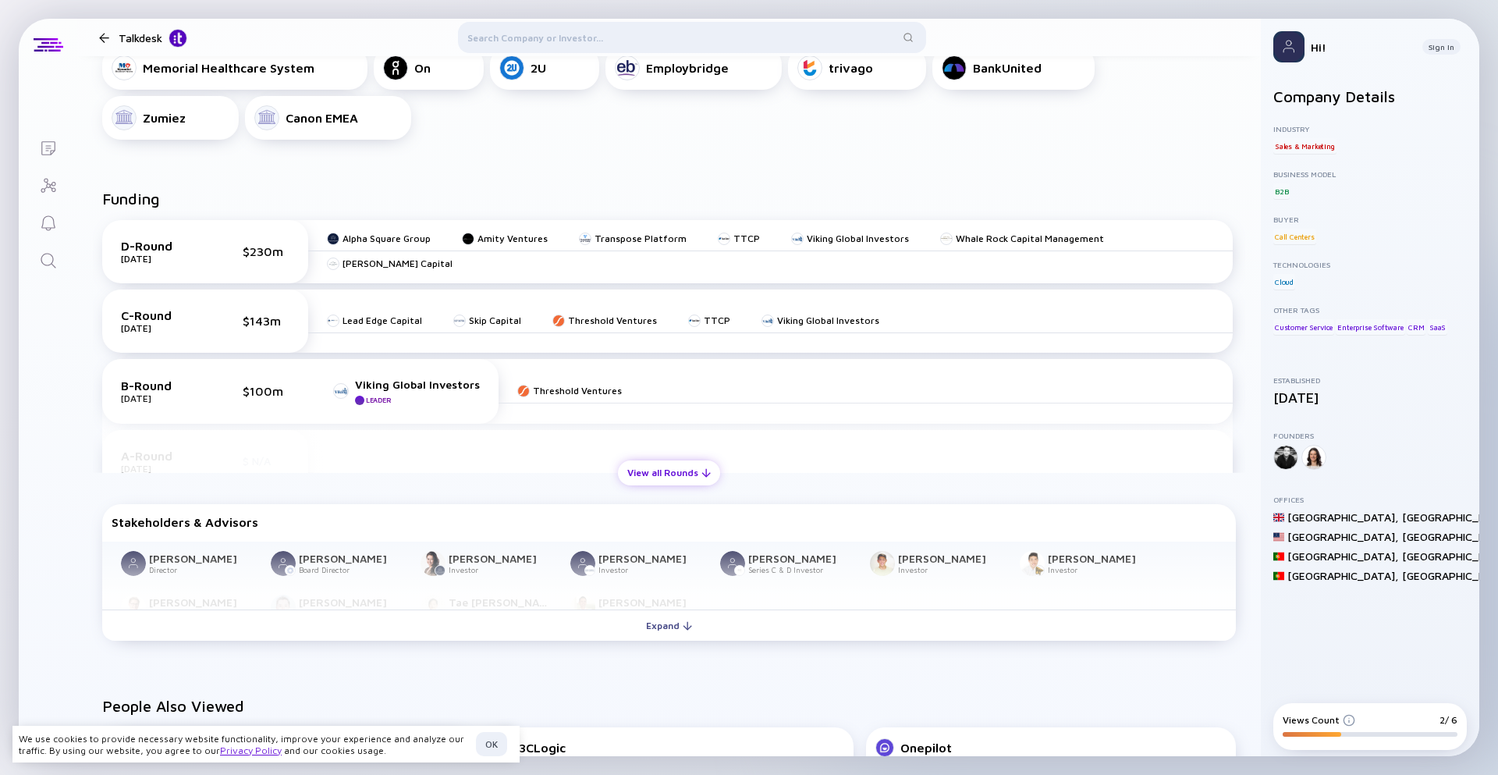  Describe the element at coordinates (669, 473) in the screenshot. I see `button: View all Rounds` at that location.